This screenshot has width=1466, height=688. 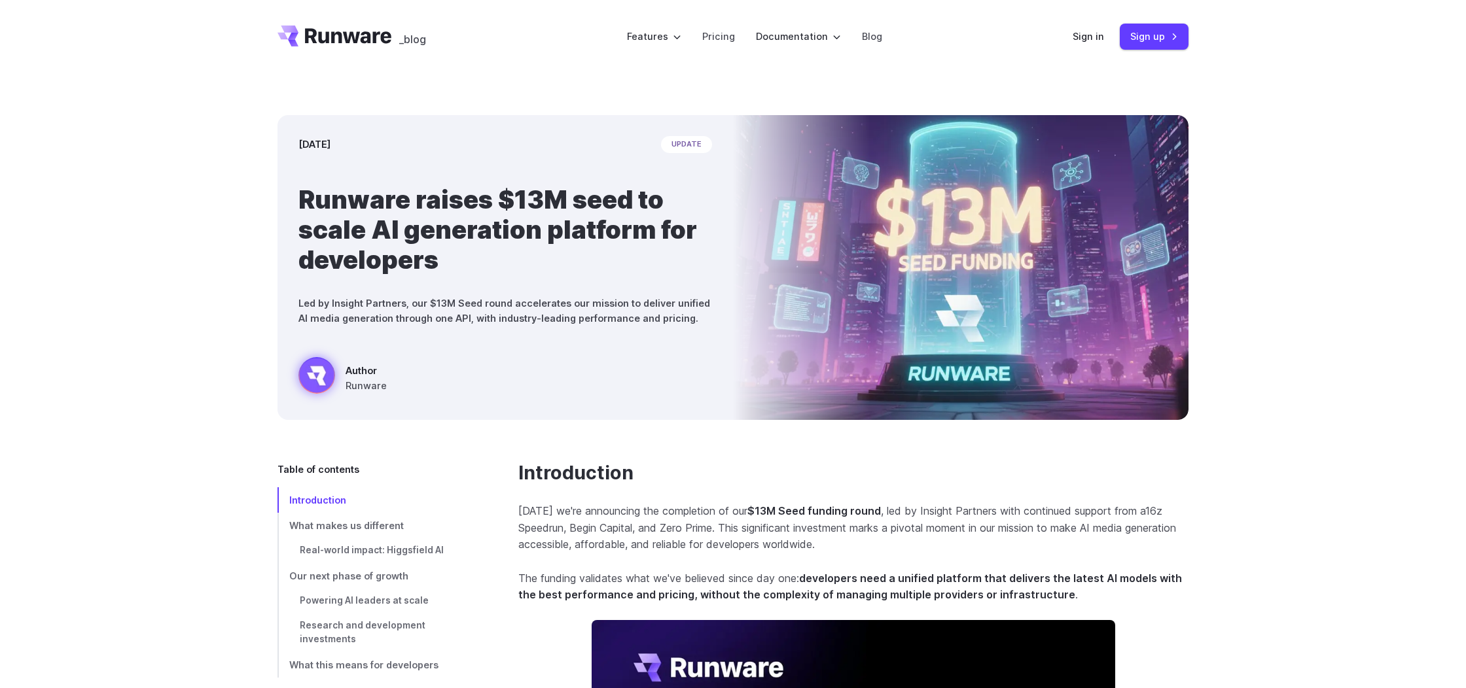 I want to click on label: Documentation, so click(x=798, y=36).